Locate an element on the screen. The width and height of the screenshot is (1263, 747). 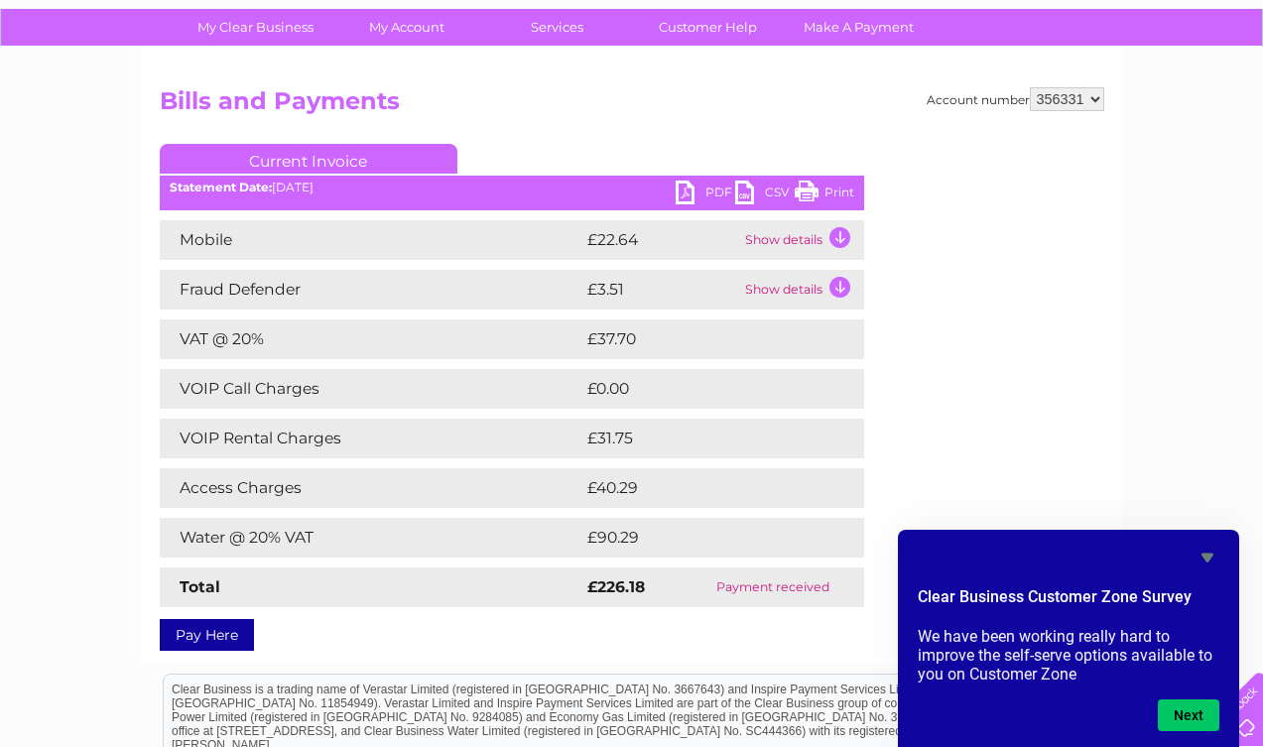
a: Water is located at coordinates (932, 91).